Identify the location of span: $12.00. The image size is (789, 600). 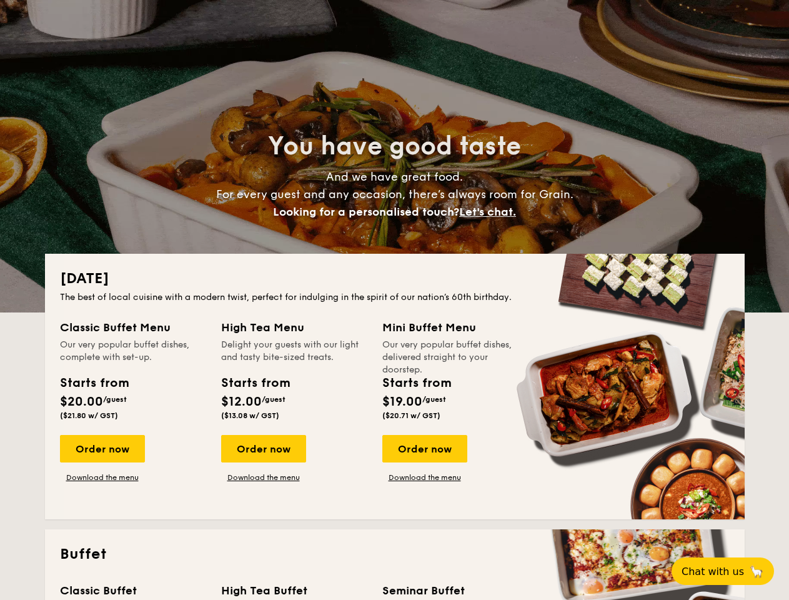
(241, 402).